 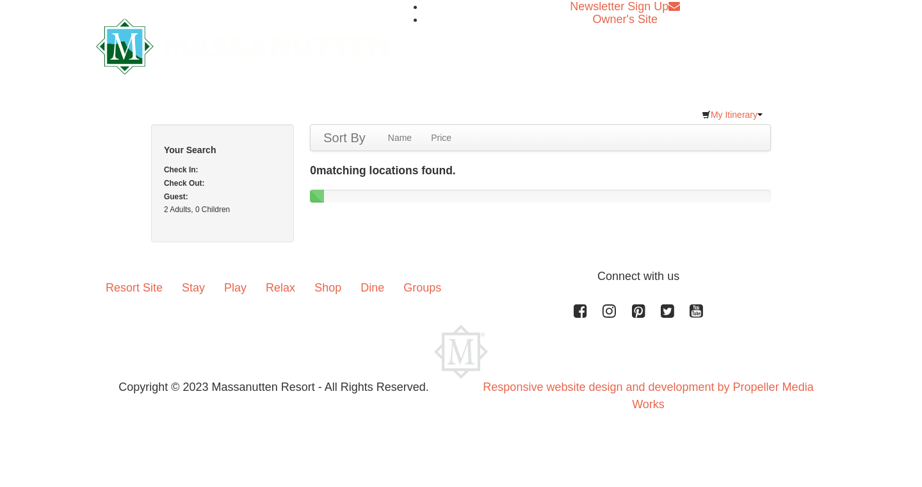 I want to click on a: Owner's Site, so click(x=625, y=19).